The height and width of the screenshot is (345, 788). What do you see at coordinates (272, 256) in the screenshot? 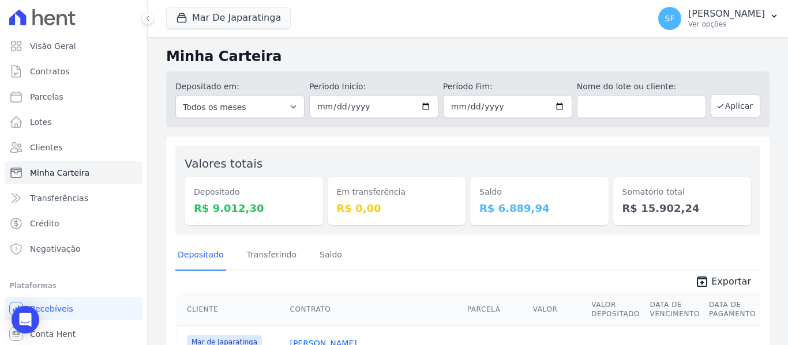
I see `a: Transferindo` at bounding box center [272, 256].